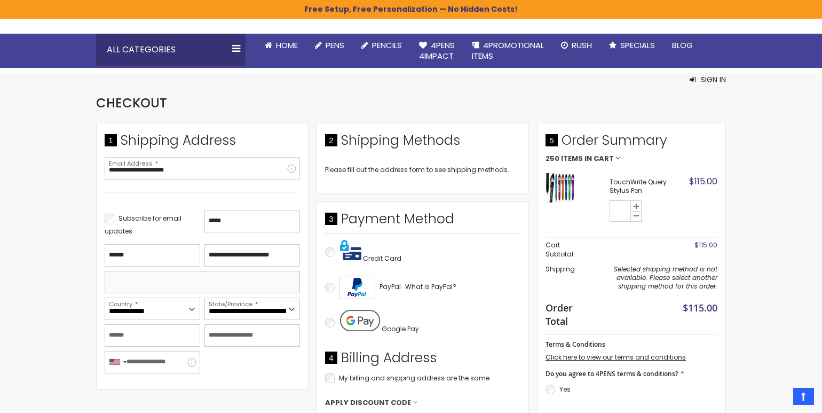  What do you see at coordinates (713, 80) in the screenshot?
I see `span: Sign In` at bounding box center [713, 80].